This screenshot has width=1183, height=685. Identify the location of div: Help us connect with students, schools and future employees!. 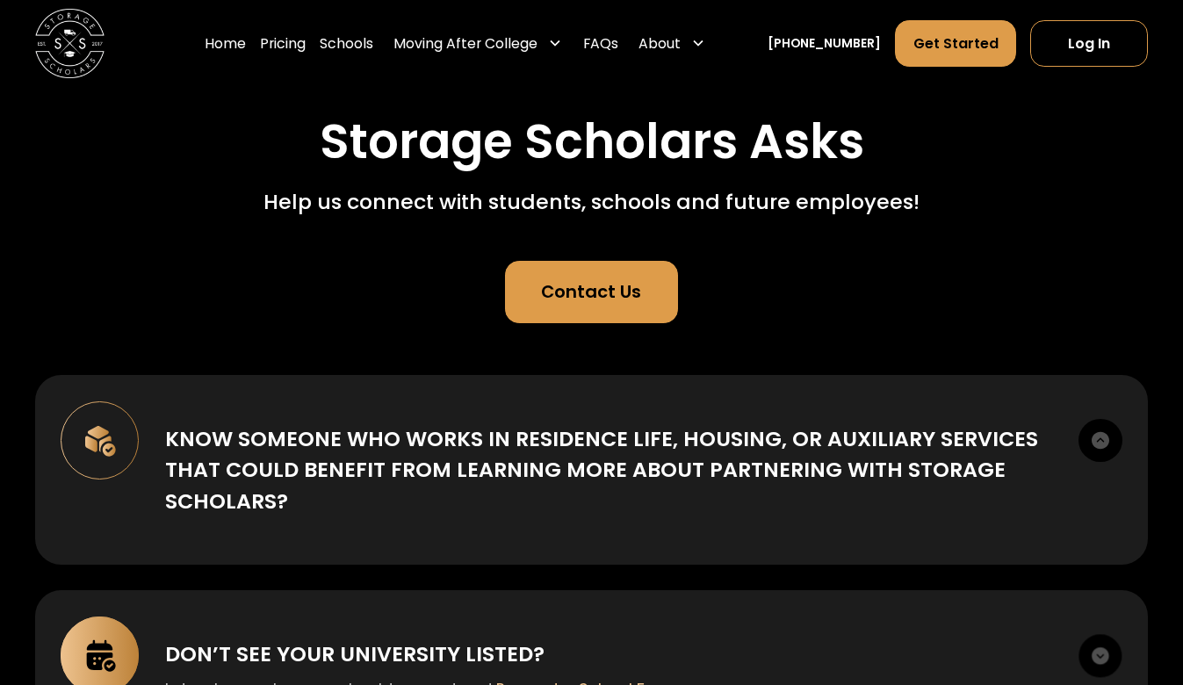
(591, 202).